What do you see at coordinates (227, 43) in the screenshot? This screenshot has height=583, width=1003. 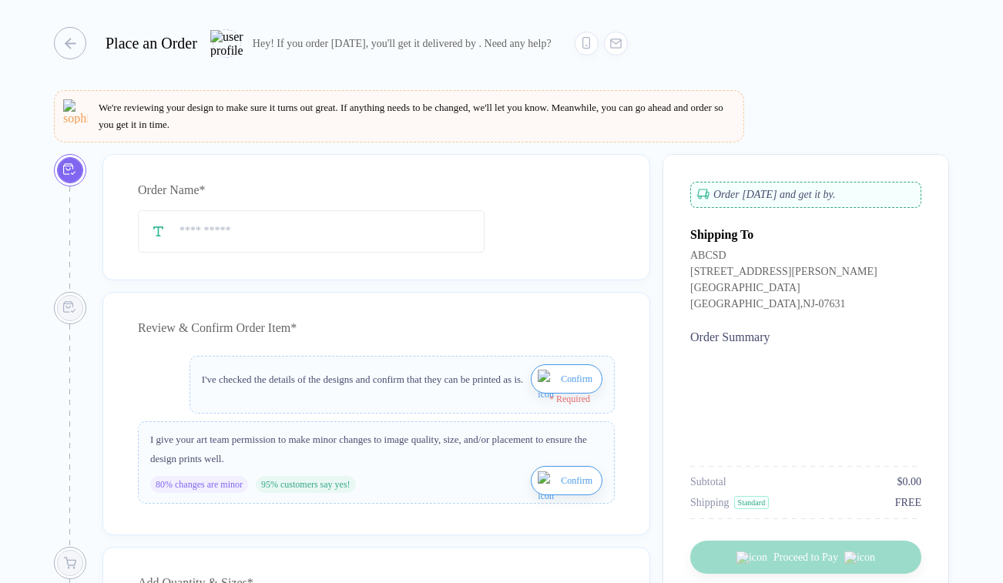 I see `img: user profile` at bounding box center [227, 43].